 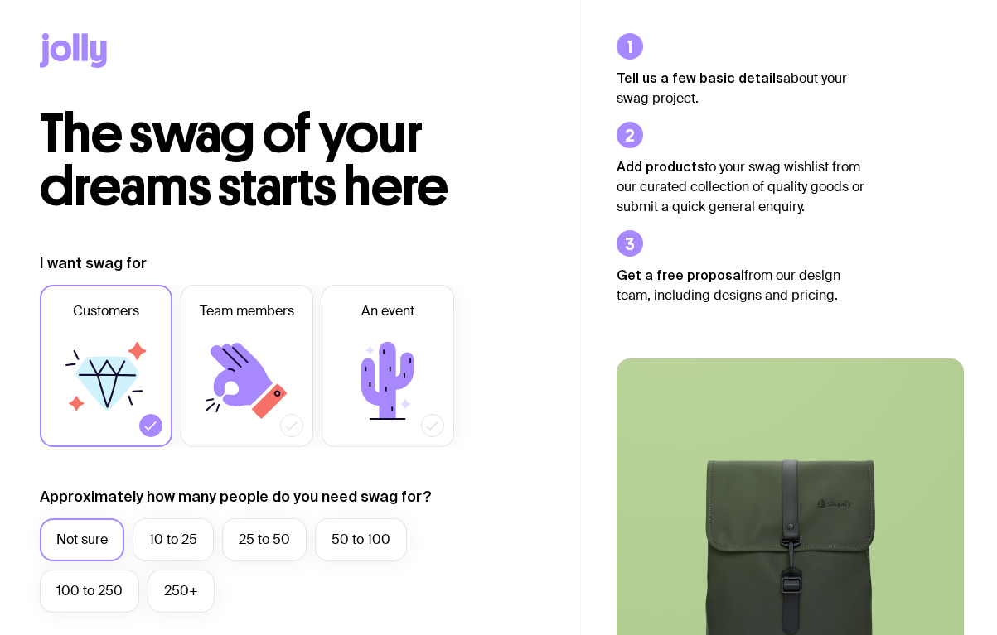 I want to click on strong: Get a free proposal, so click(x=680, y=275).